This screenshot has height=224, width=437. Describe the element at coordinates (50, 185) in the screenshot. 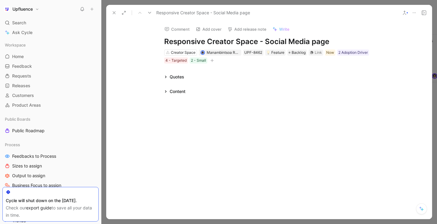

I see `a: Business Focus to assign` at that location.